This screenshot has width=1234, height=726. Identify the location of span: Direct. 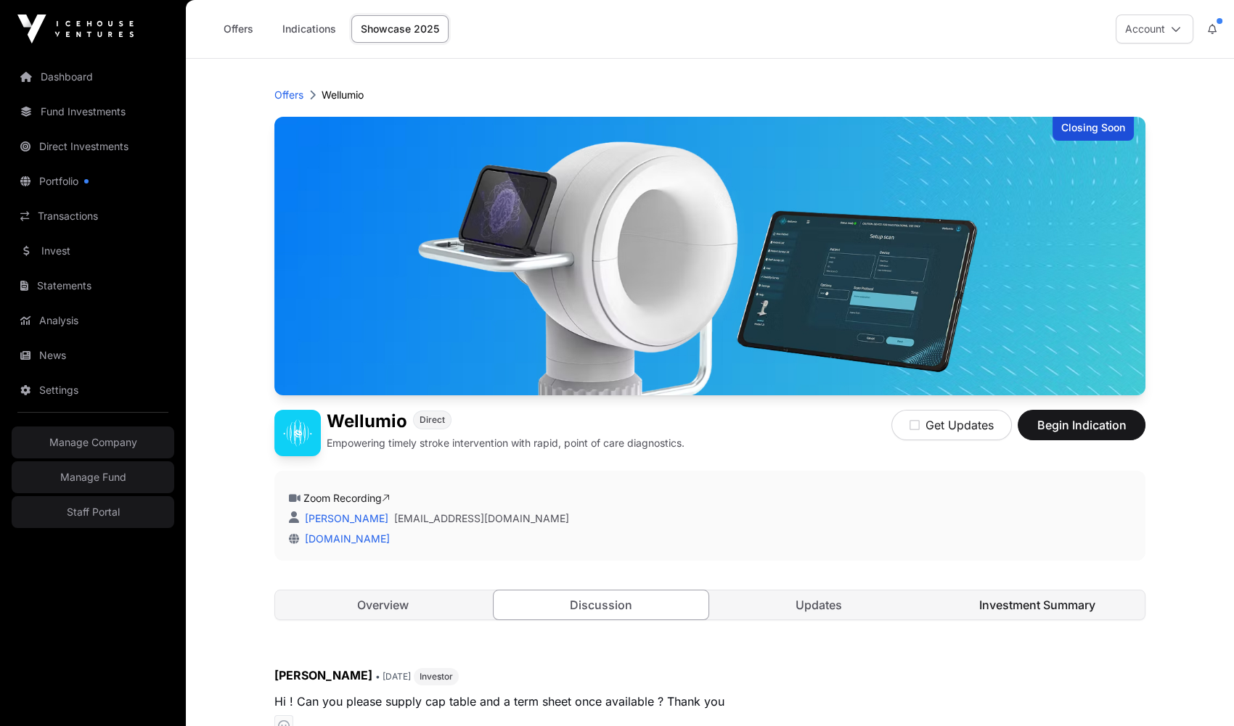
(432, 420).